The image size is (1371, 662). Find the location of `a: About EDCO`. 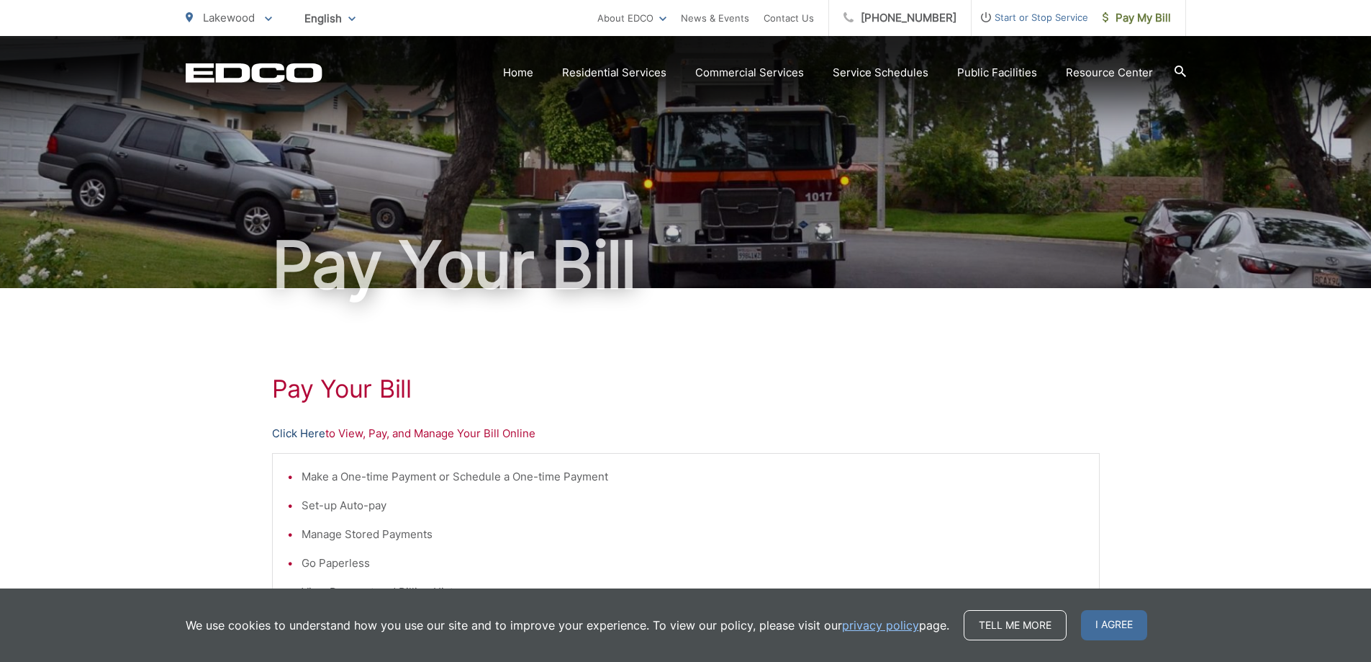

a: About EDCO is located at coordinates (632, 18).